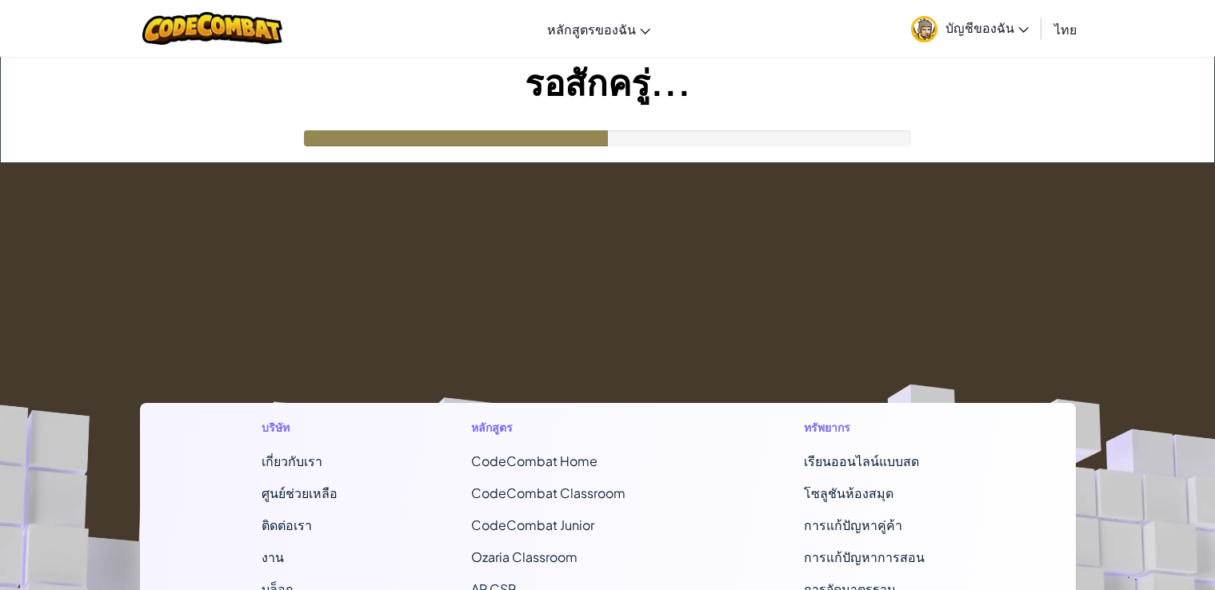  Describe the element at coordinates (924, 29) in the screenshot. I see `img: avatar` at that location.